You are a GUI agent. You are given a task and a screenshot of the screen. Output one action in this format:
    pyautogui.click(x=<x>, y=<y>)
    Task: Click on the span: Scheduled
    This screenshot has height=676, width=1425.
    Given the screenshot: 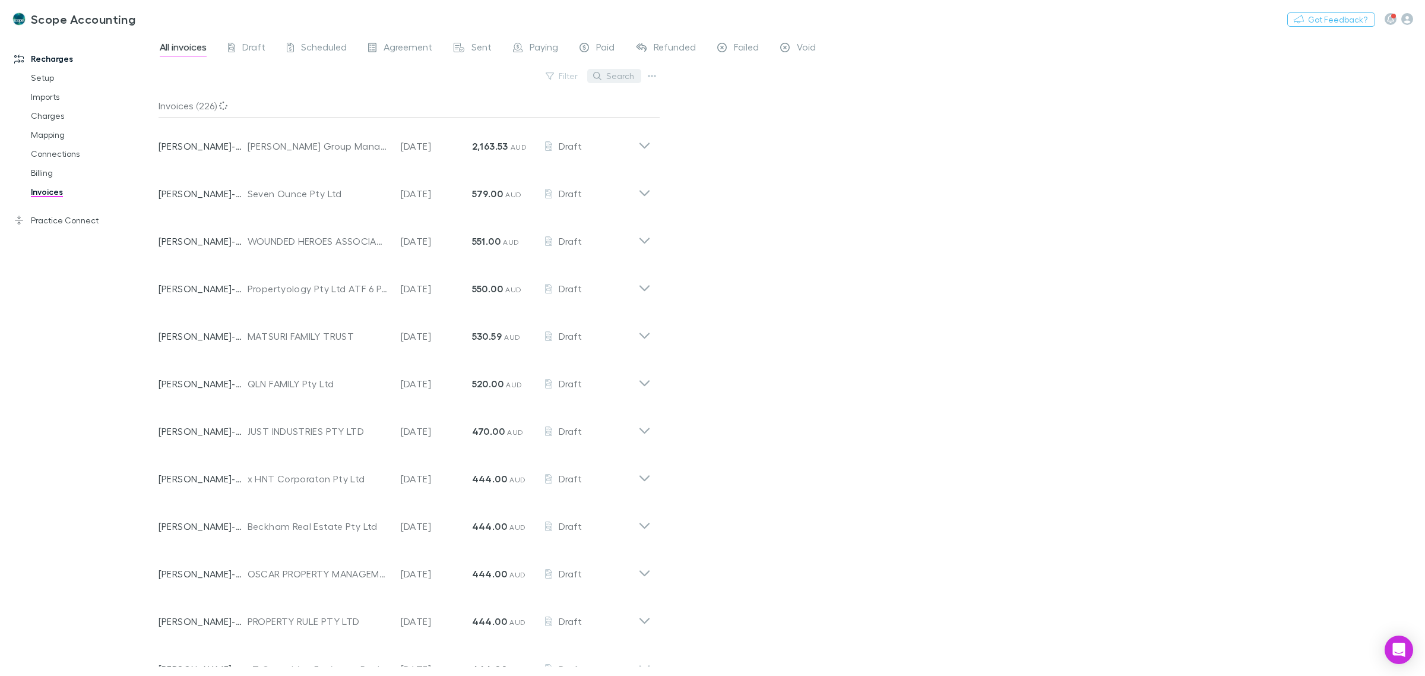 What is the action you would take?
    pyautogui.click(x=324, y=49)
    